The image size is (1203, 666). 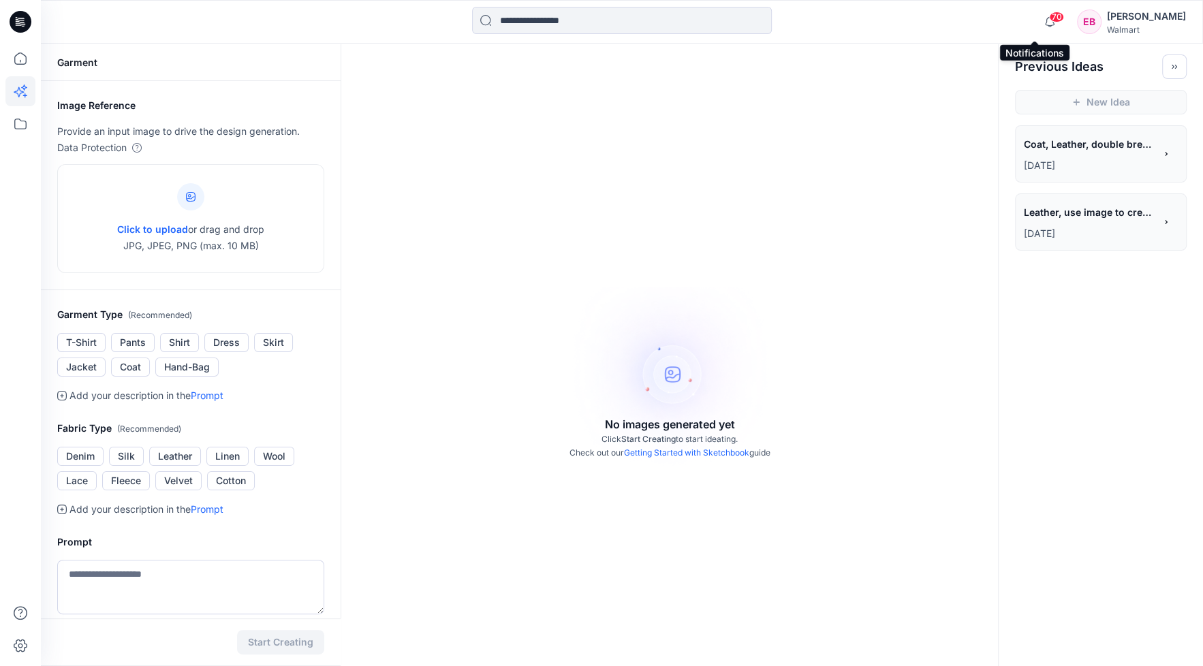 What do you see at coordinates (175, 456) in the screenshot?
I see `button: Leather` at bounding box center [175, 456].